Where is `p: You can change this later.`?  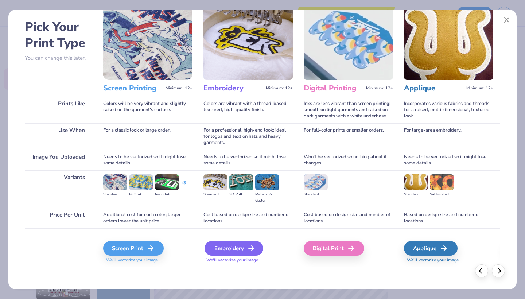
p: You can change this later. is located at coordinates (58, 58).